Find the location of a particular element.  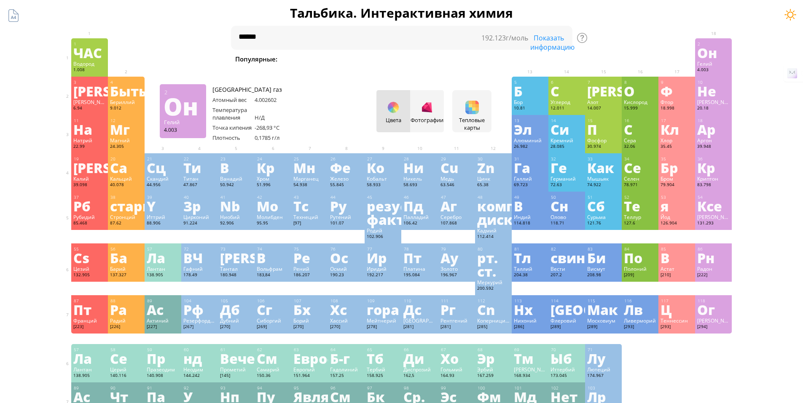

font: Га is located at coordinates (522, 168).